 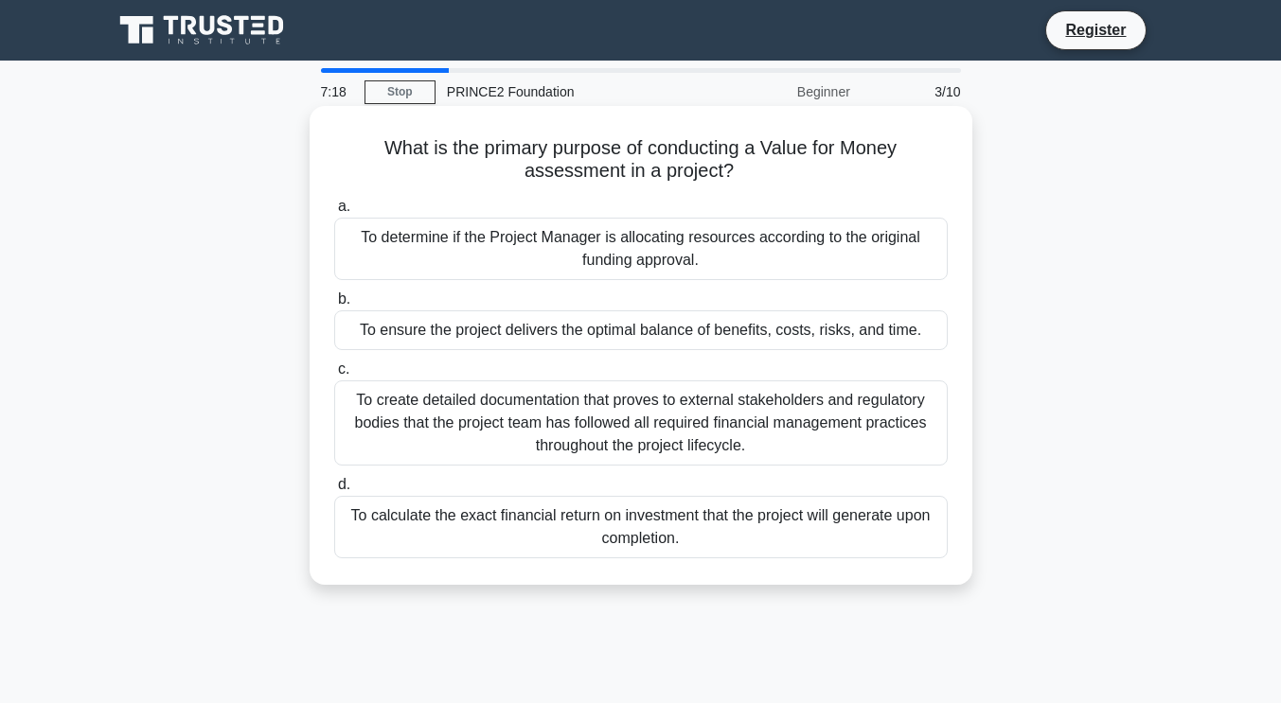 What do you see at coordinates (641, 330) in the screenshot?
I see `div: To ensure the project delivers the optimal balance of benefits, costs, risks, and time.` at bounding box center [641, 330].